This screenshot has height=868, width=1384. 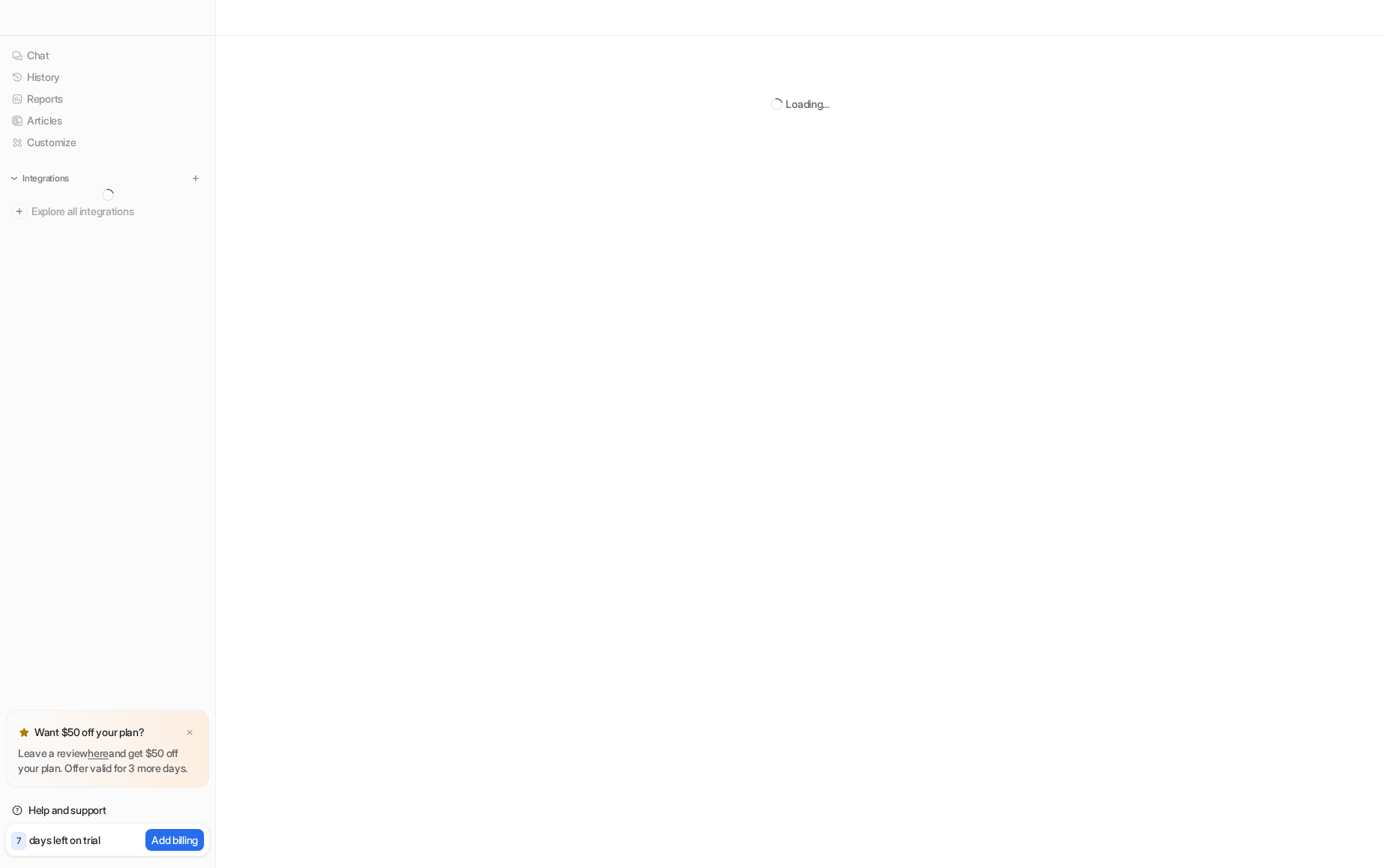 I want to click on img: x, so click(x=190, y=732).